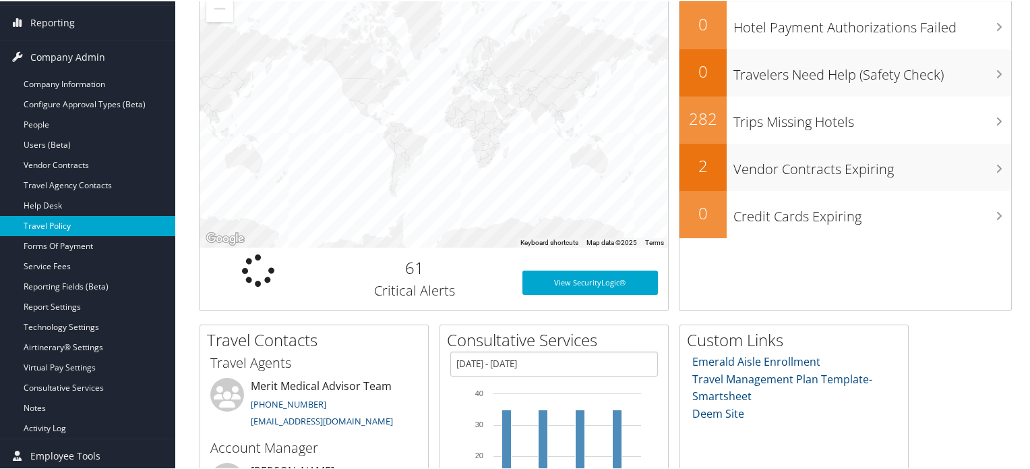 The height and width of the screenshot is (469, 1030). Describe the element at coordinates (872, 117) in the screenshot. I see `h3: Trips Missing Hotels` at that location.